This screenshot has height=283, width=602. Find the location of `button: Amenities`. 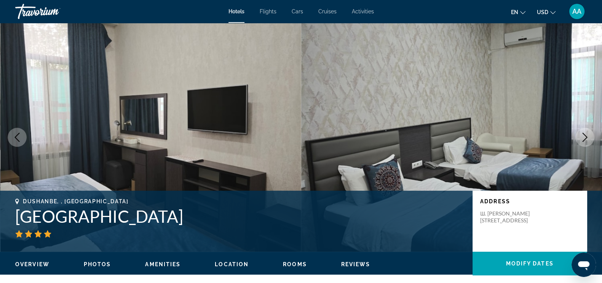

button: Amenities is located at coordinates (163, 264).